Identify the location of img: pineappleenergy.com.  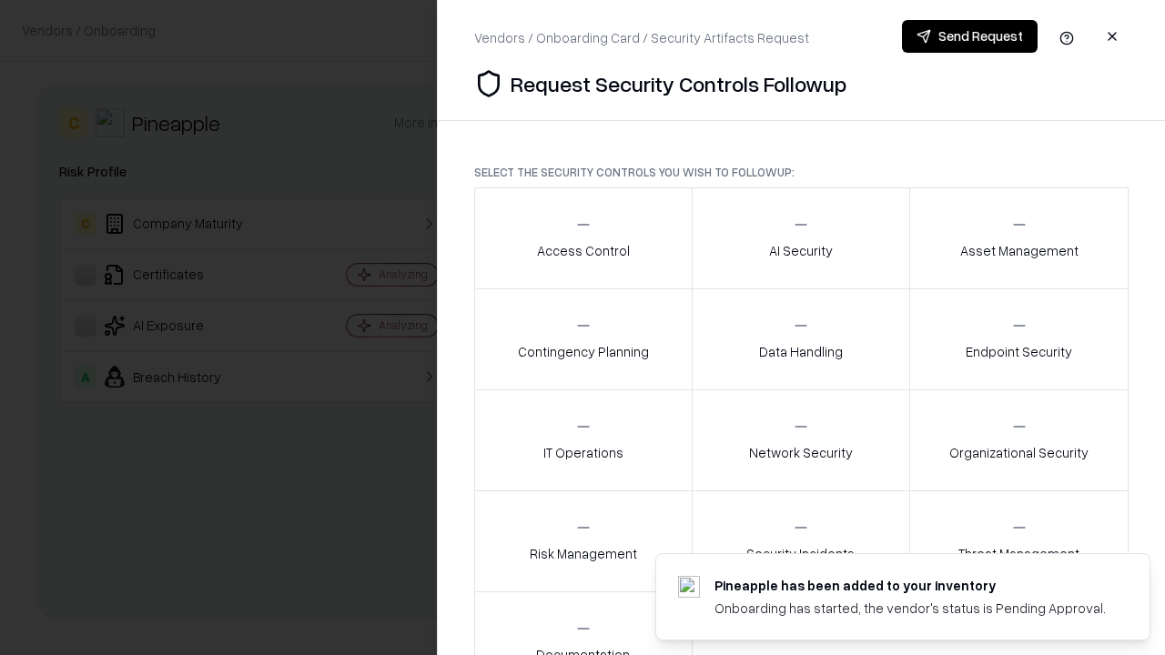
(689, 587).